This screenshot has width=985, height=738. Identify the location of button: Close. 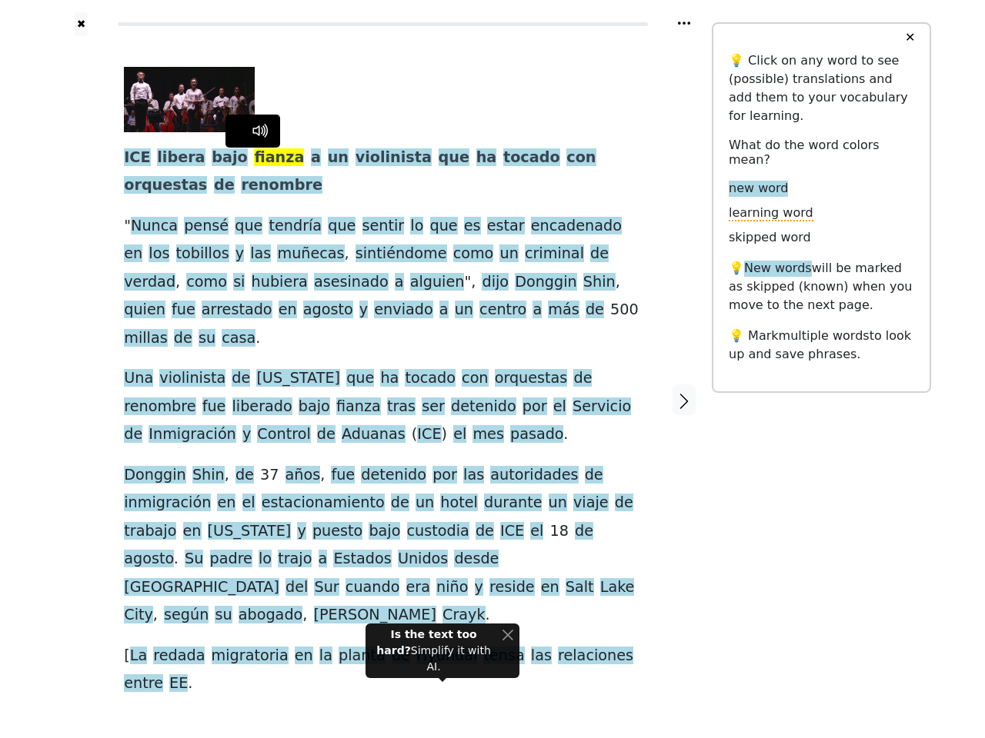
(507, 635).